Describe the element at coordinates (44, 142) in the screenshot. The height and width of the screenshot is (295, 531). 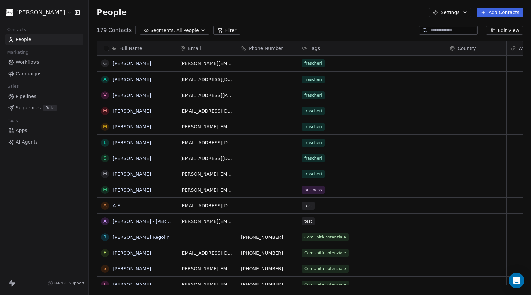
I see `a: AI Agents` at that location.